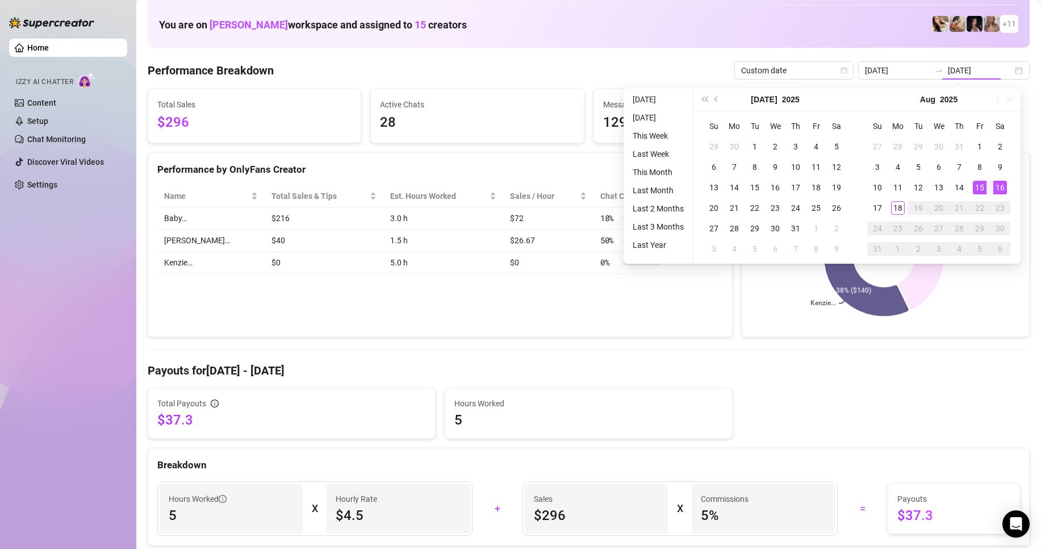  Describe the element at coordinates (324, 218) in the screenshot. I see `td: $216` at that location.